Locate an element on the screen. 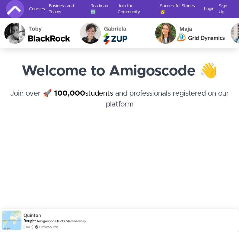 This screenshot has height=232, width=239. a: Login is located at coordinates (209, 9).